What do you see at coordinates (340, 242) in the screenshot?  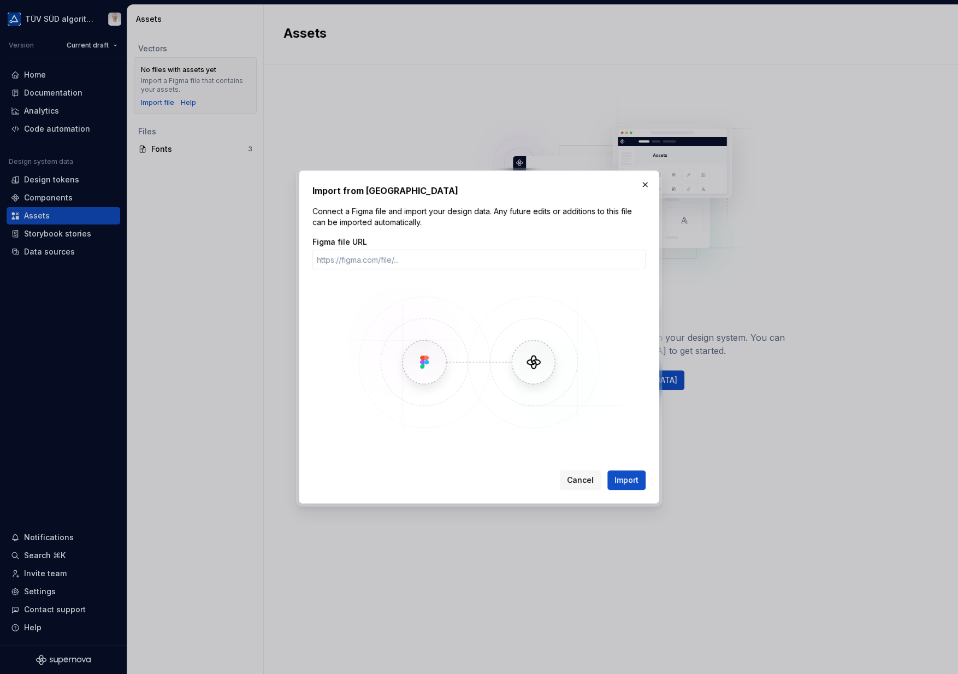 I see `label: Figma file URL` at bounding box center [340, 242].